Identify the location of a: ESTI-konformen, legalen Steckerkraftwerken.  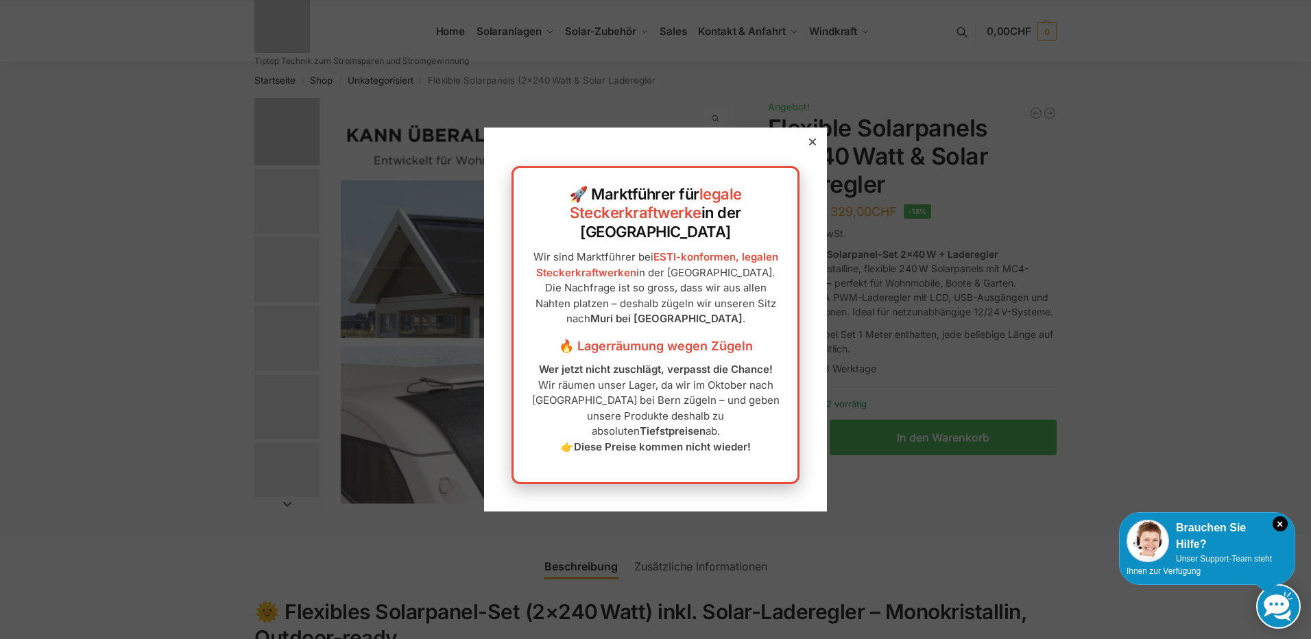
(657, 265).